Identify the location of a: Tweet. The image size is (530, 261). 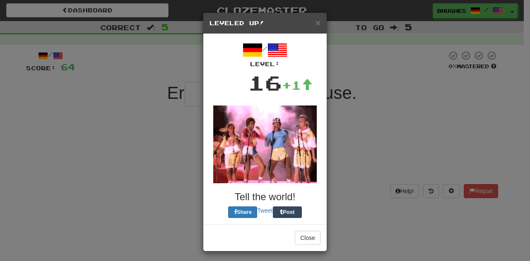
(265, 211).